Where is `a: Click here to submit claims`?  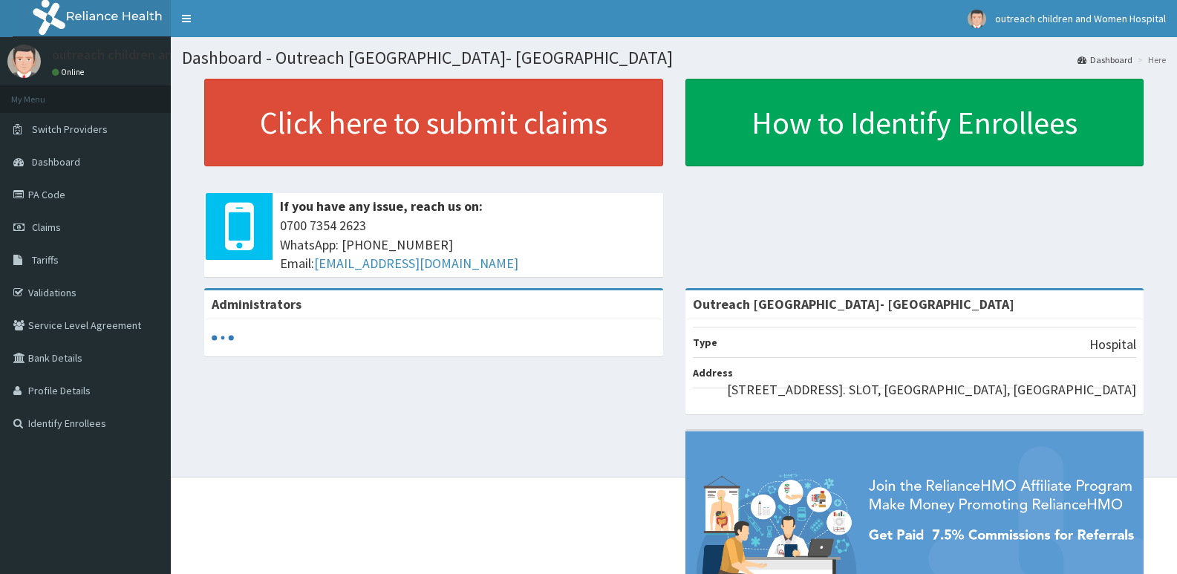
a: Click here to submit claims is located at coordinates (434, 123).